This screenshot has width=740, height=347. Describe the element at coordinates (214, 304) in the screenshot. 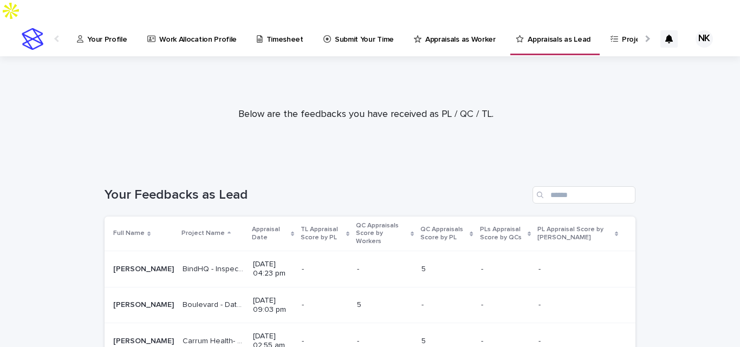

I see `p: Boulevard - Data Enrichment Feb 2025` at that location.